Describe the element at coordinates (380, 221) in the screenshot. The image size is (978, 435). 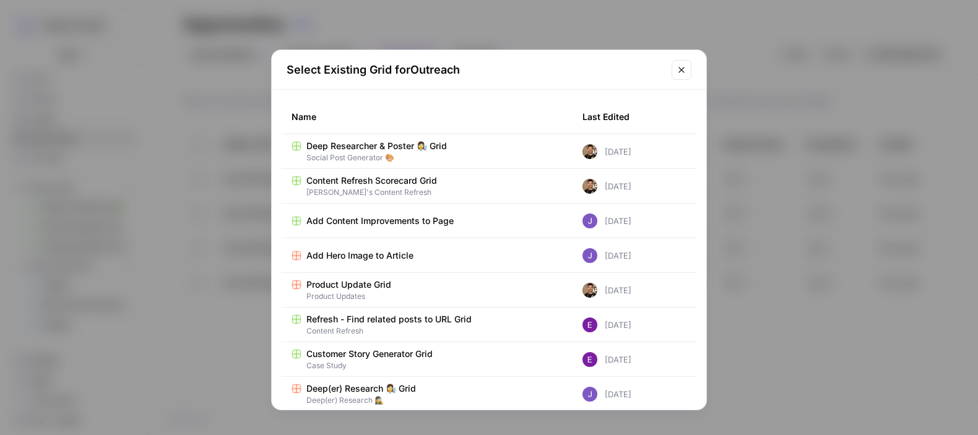
I see `span: Add Content Improvements to Page` at that location.